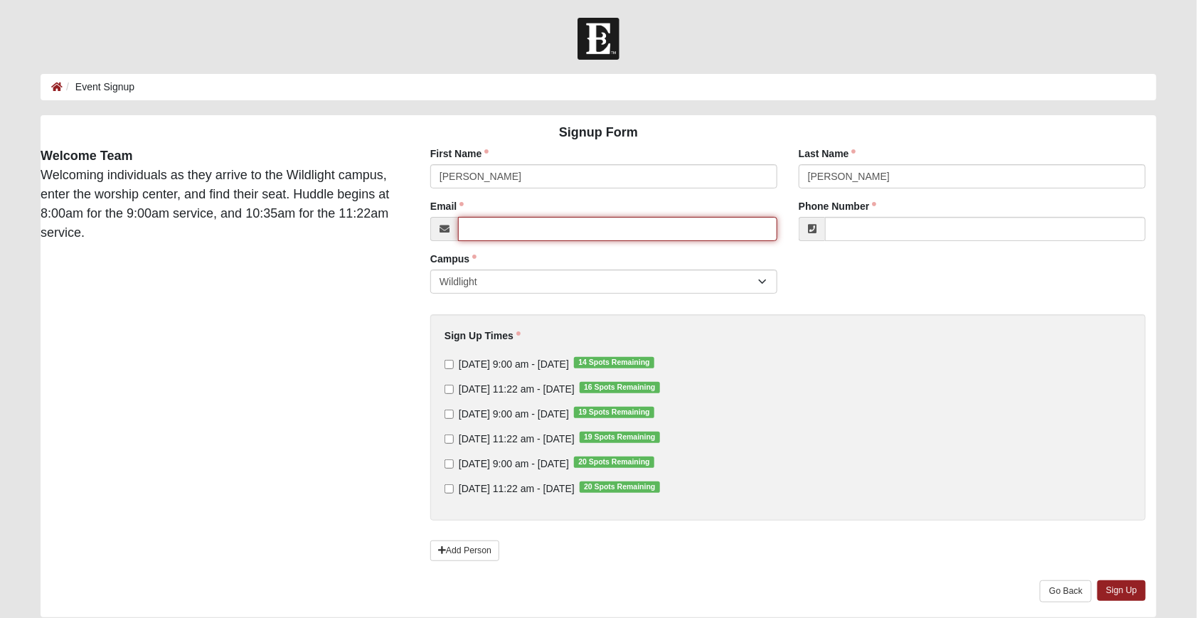 The width and height of the screenshot is (1197, 618). What do you see at coordinates (1066, 591) in the screenshot?
I see `a: Go Back` at bounding box center [1066, 591].